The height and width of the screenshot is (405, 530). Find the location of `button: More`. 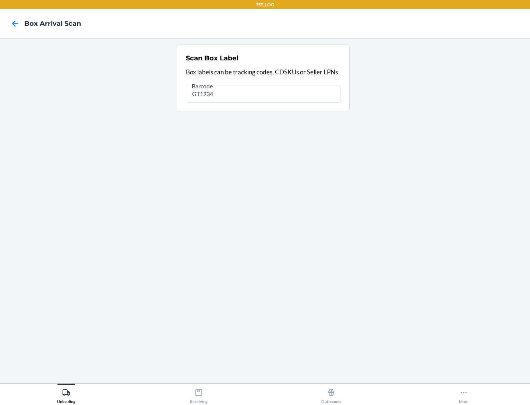

button: More is located at coordinates (464, 394).